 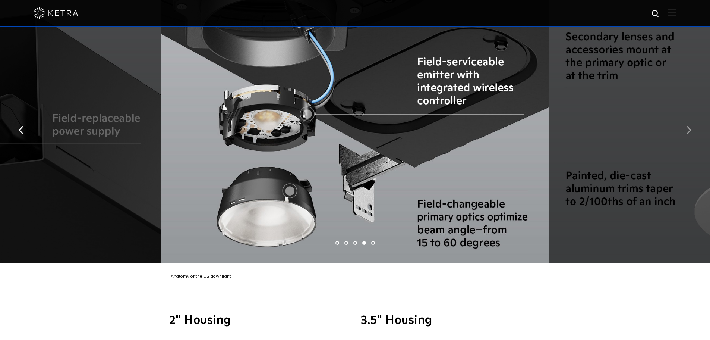 I want to click on img: Hamburger%20Nav.svg, so click(x=673, y=13).